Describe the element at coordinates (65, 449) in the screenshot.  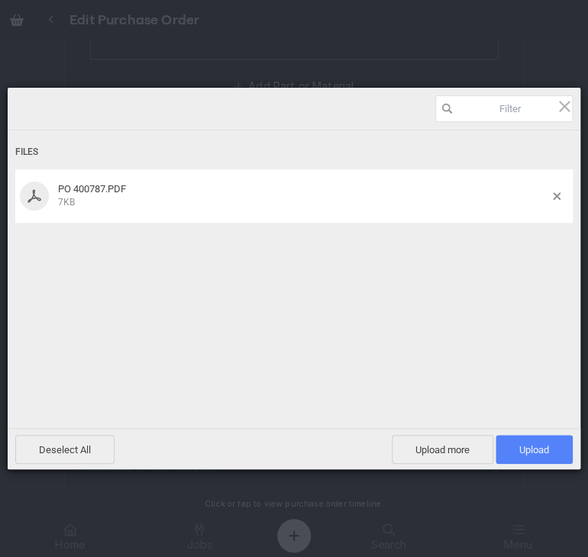
I see `span: Deselect All` at that location.